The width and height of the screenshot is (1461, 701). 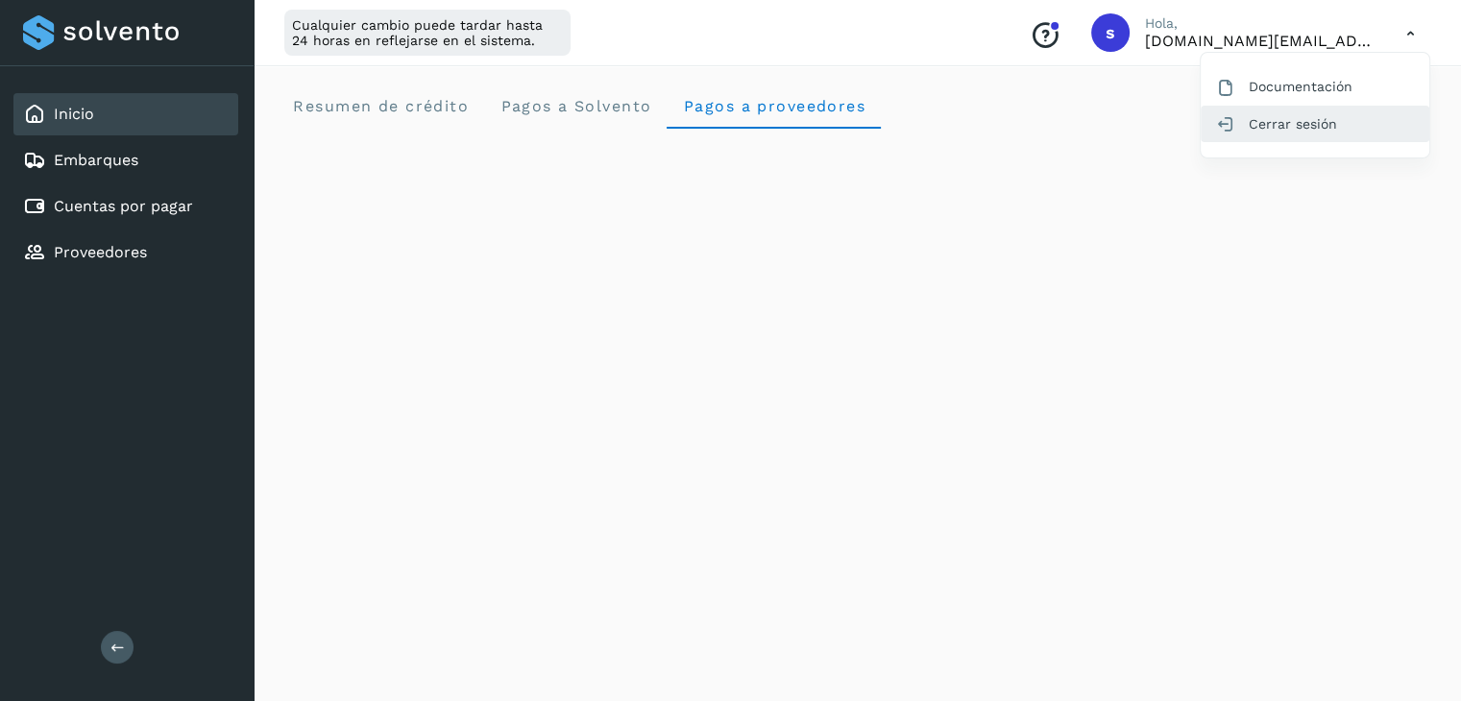 What do you see at coordinates (1315, 86) in the screenshot?
I see `div: Documentación` at bounding box center [1315, 86].